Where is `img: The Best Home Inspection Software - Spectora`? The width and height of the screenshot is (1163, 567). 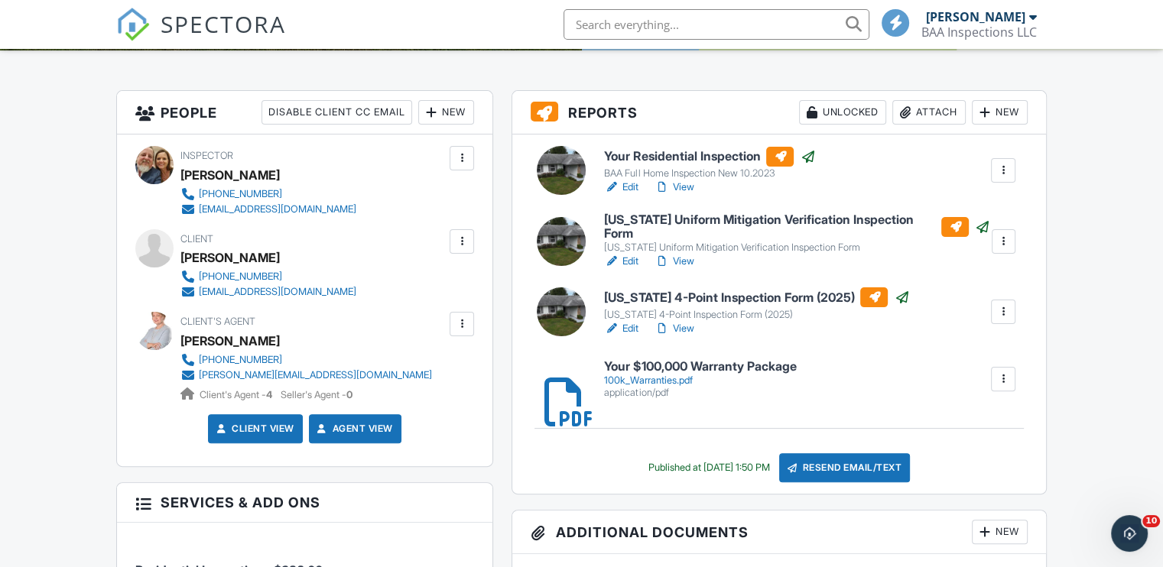
img: The Best Home Inspection Software - Spectora is located at coordinates (133, 24).